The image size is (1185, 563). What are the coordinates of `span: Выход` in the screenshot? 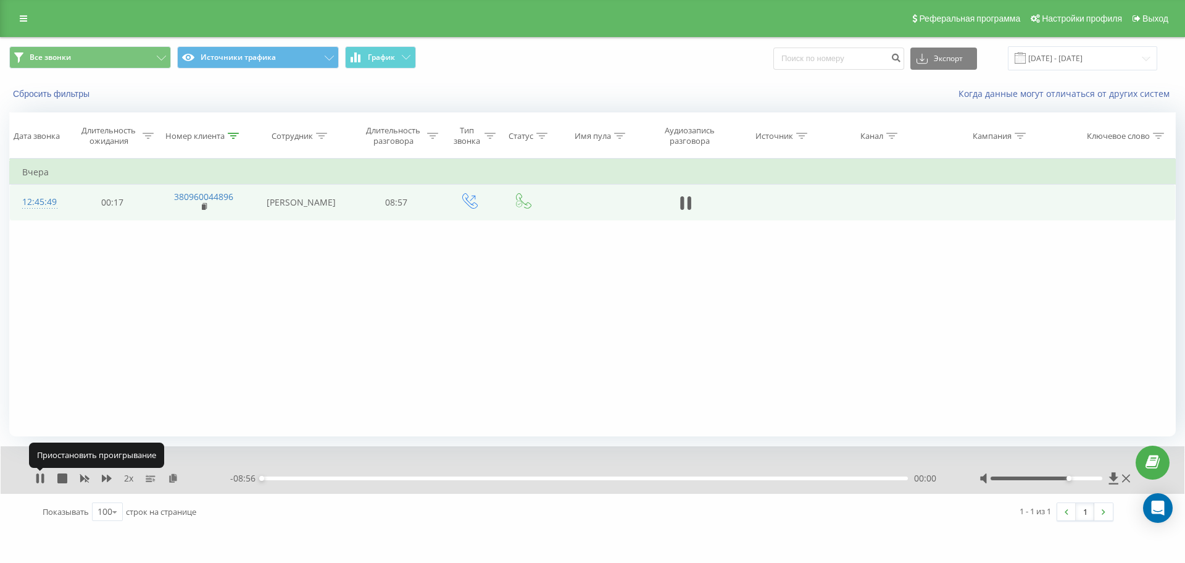 It's located at (1156, 19).